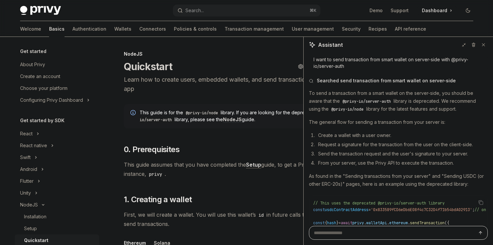 Image resolution: width=493 pixels, height=245 pixels. Describe the element at coordinates (348, 109) in the screenshot. I see `span: @privy-io/node` at that location.